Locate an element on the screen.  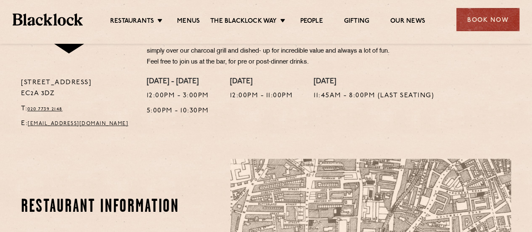
a: People is located at coordinates (311, 22).